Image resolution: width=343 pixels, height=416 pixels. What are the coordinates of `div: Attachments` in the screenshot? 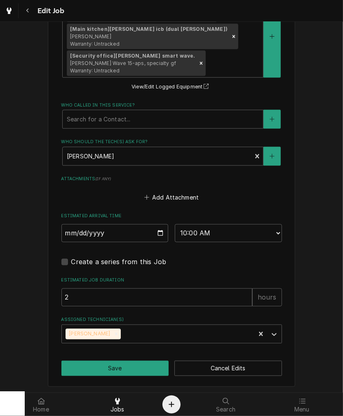 It's located at (171, 189).